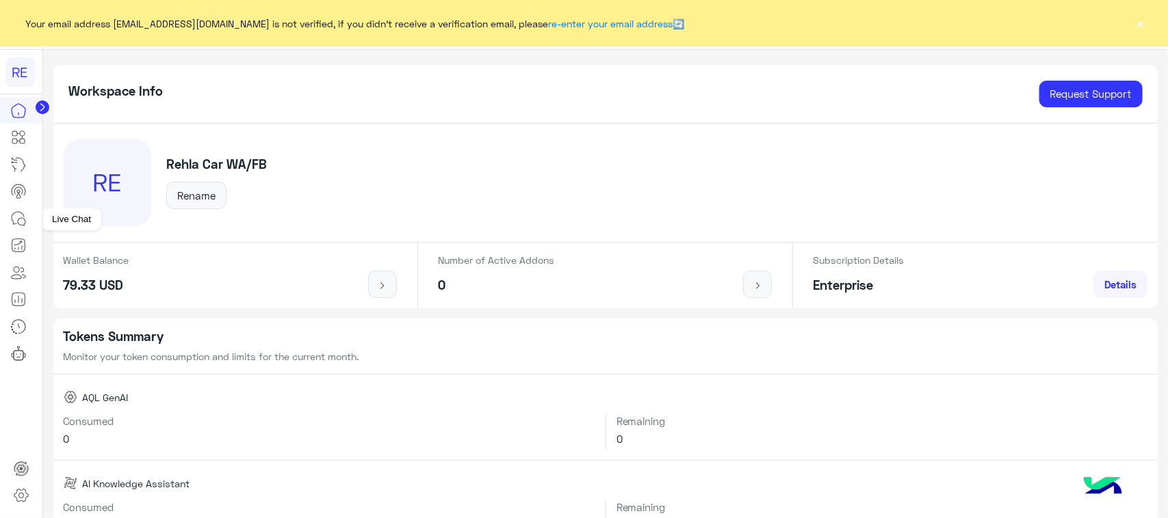 The width and height of the screenshot is (1168, 518). I want to click on span: Details, so click(1120, 285).